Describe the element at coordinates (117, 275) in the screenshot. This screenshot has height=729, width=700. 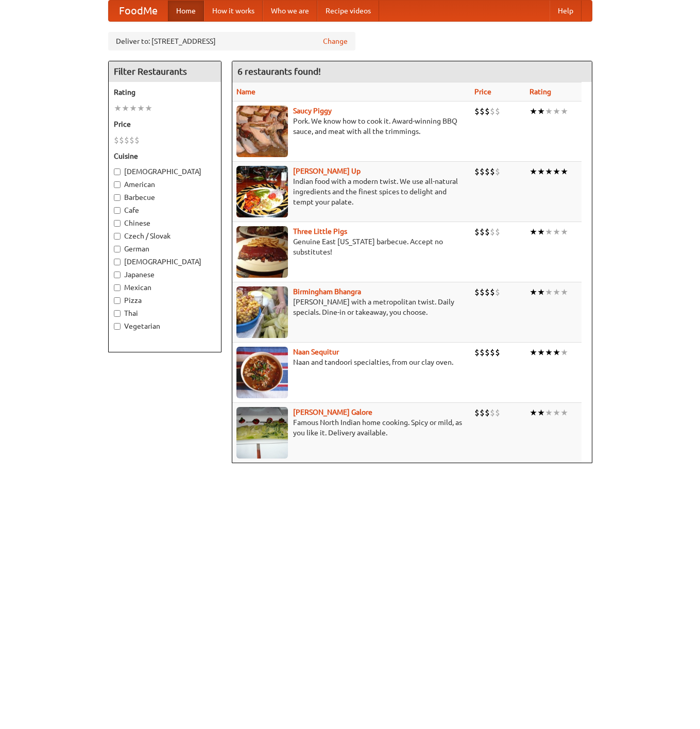
I see `input: Japanese` at that location.